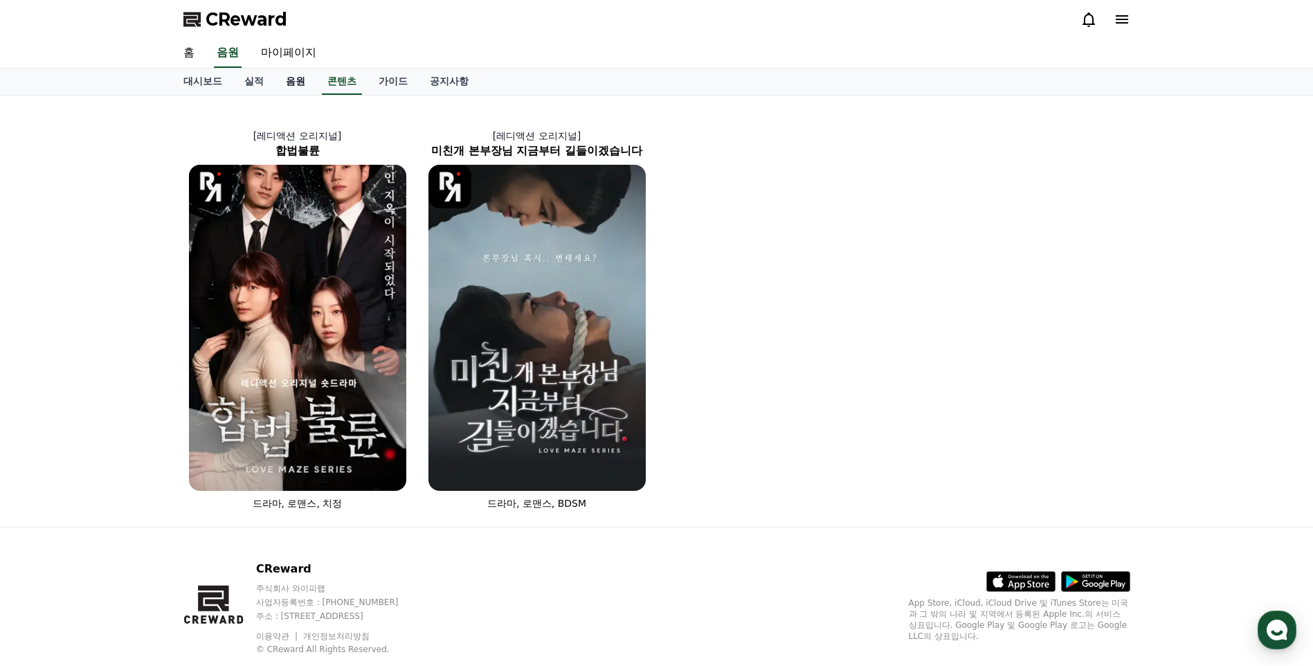  I want to click on a: 공지사항, so click(449, 82).